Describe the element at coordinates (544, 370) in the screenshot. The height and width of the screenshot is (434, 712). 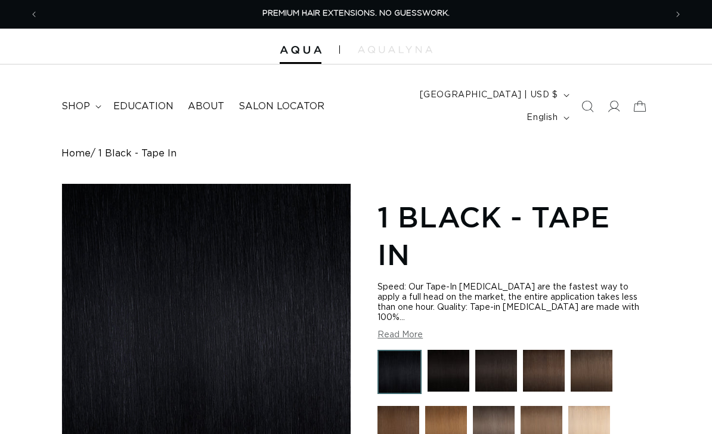
I see `img: 2 Dark Brown - Tape In` at that location.